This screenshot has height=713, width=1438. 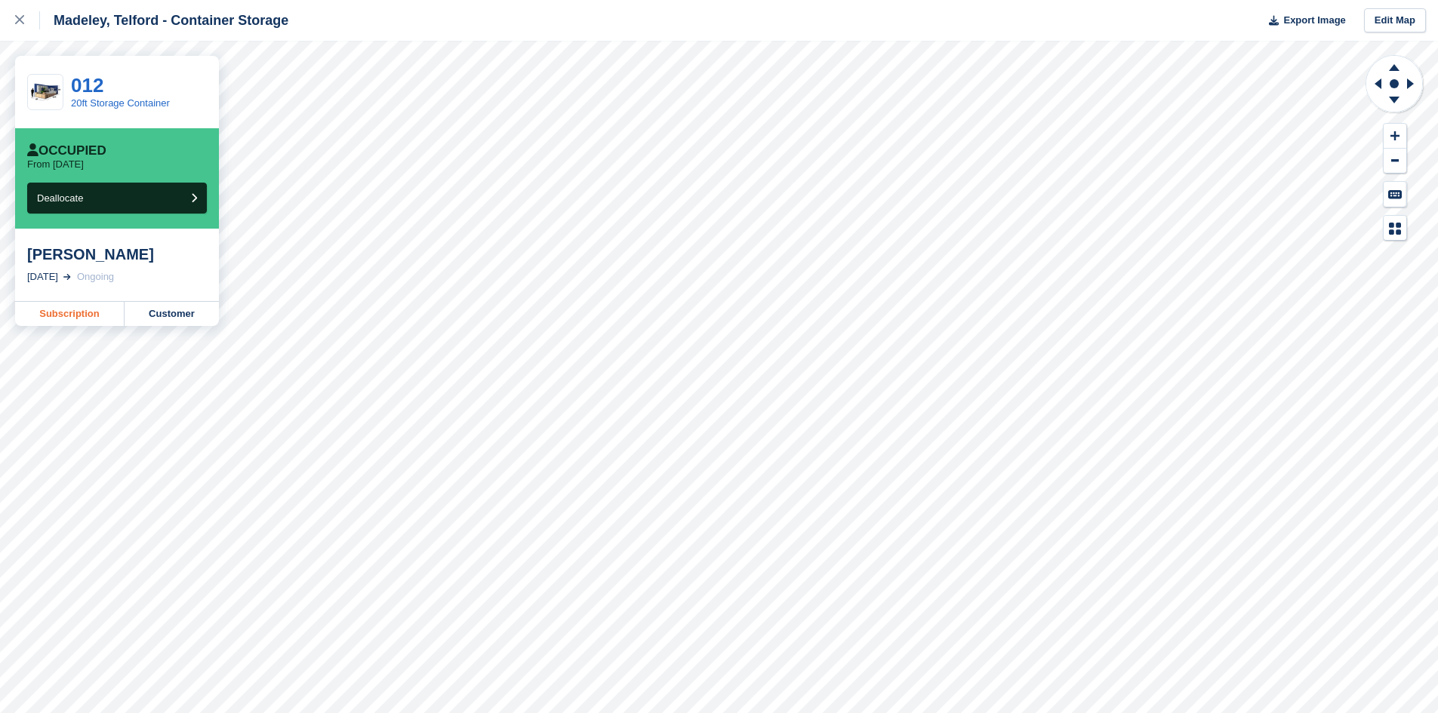 What do you see at coordinates (45, 92) in the screenshot?
I see `img: 20-ft-container%20image.jpg` at bounding box center [45, 92].